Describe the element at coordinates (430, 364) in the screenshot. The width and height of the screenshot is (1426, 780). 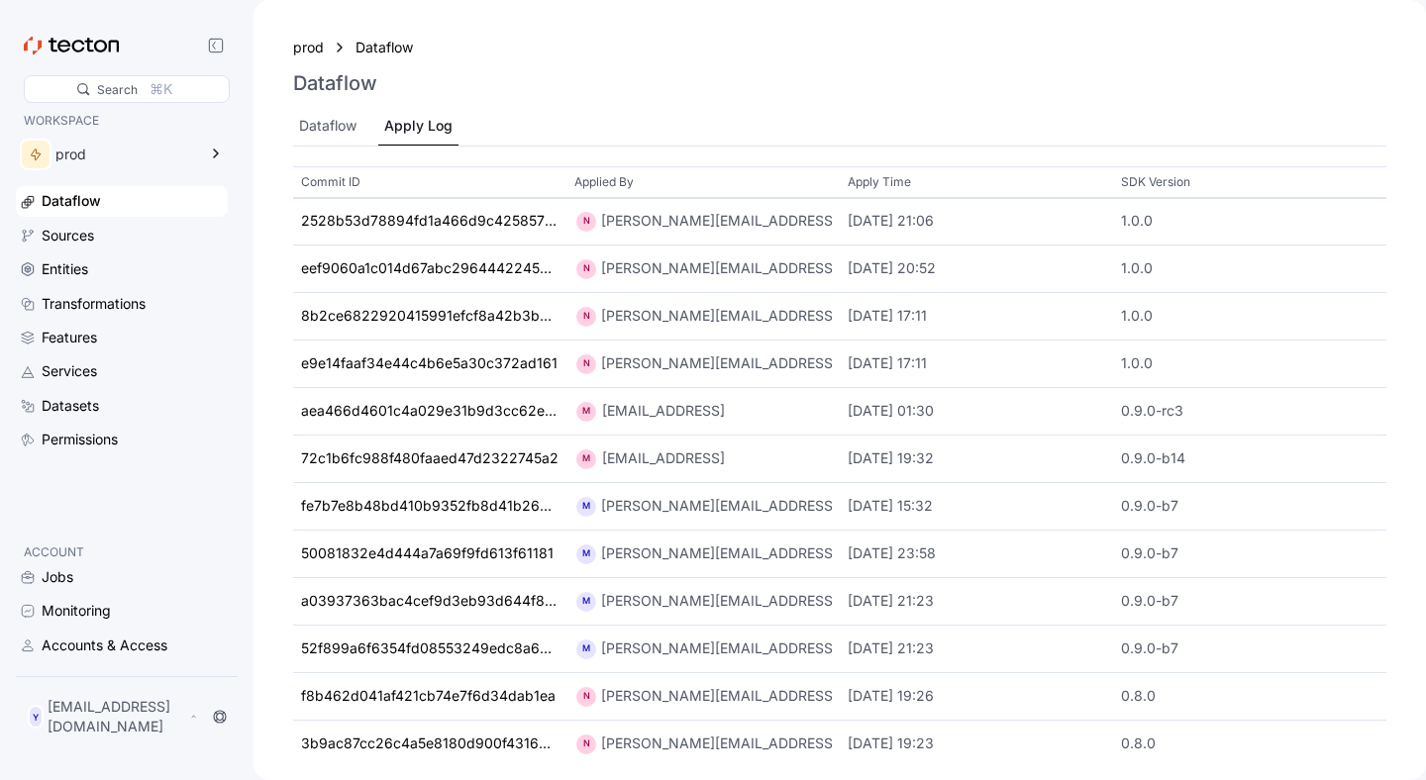
I see `a: e9e14faaf34e44c4b6e5a30c372ad161` at that location.